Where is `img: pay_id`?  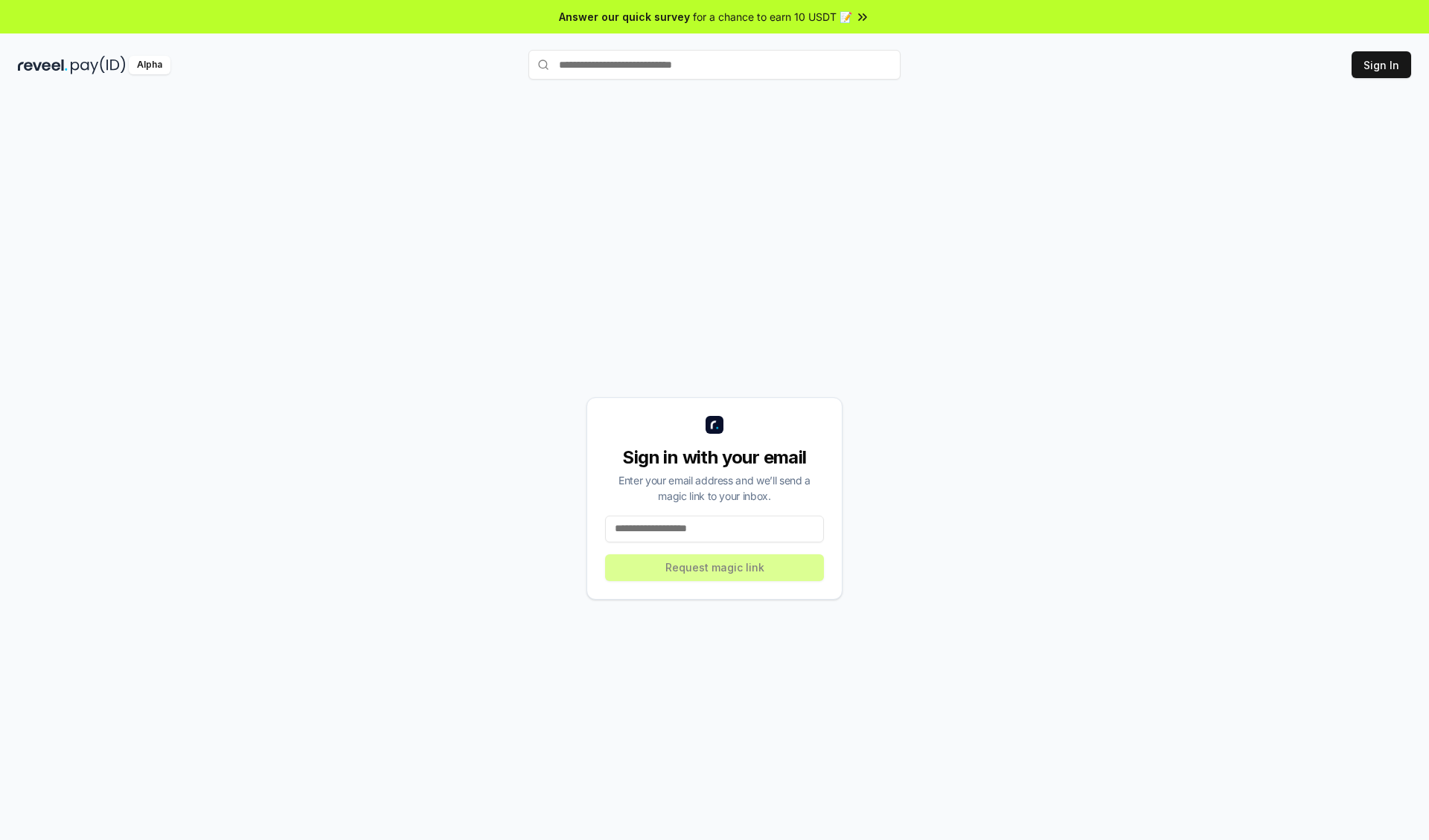 img: pay_id is located at coordinates (99, 65).